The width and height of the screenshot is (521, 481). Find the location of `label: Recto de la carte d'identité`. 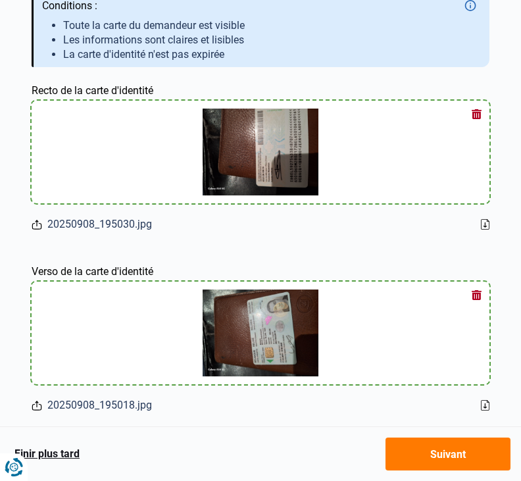

label: Recto de la carte d'identité is located at coordinates (92, 91).